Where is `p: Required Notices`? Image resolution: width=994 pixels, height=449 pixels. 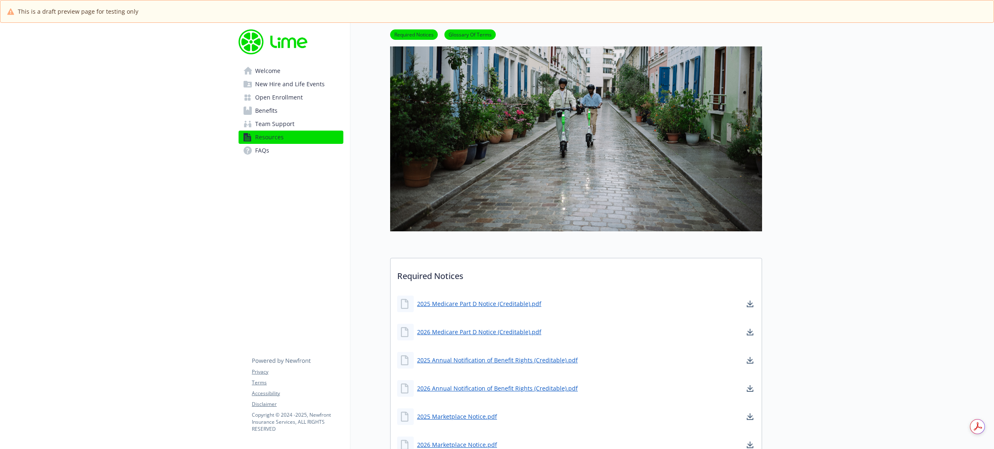
p: Required Notices is located at coordinates (576, 273).